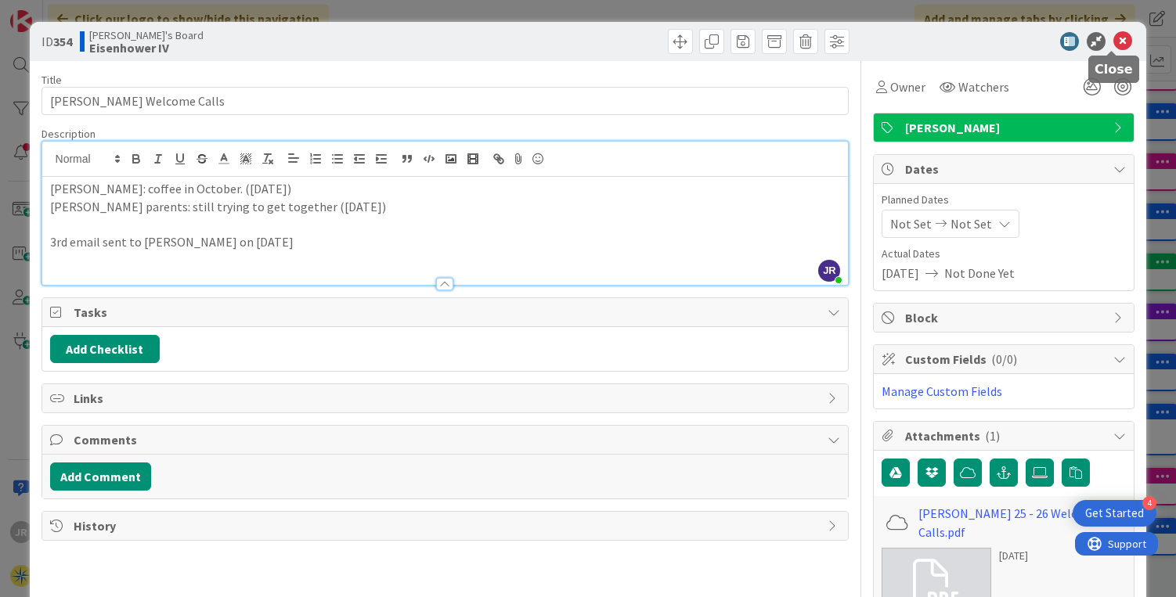 This screenshot has height=597, width=1176. I want to click on span: Block, so click(1005, 318).